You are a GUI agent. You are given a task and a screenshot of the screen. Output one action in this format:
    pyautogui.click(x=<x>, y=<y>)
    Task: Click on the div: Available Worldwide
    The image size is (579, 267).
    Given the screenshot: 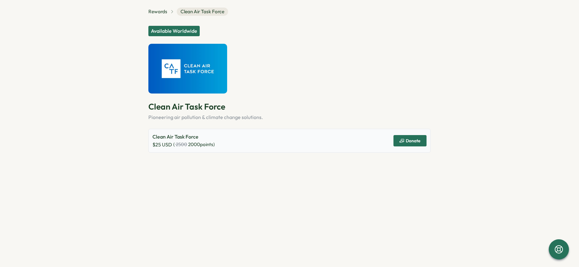 What is the action you would take?
    pyautogui.click(x=174, y=31)
    